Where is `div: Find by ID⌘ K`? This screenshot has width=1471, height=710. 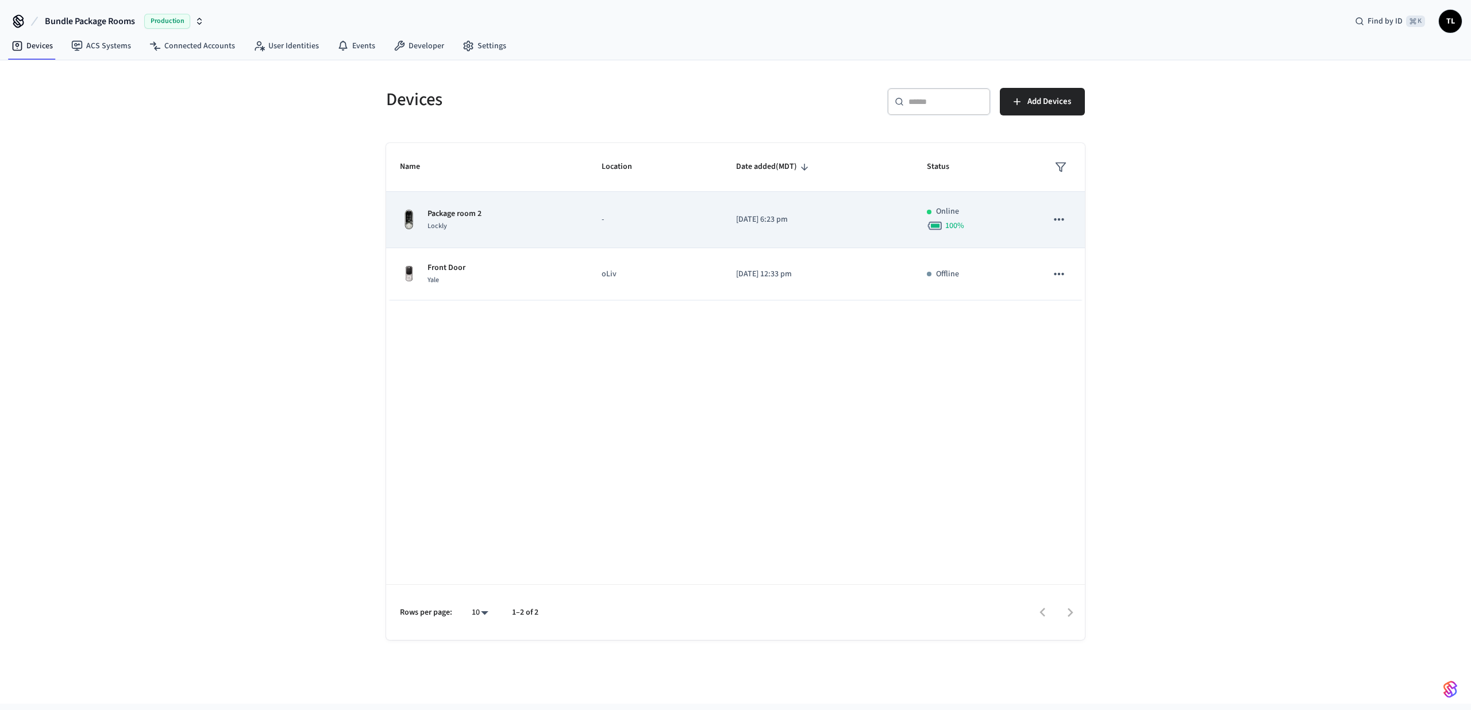
div: Find by ID⌘ K is located at coordinates (1390, 21).